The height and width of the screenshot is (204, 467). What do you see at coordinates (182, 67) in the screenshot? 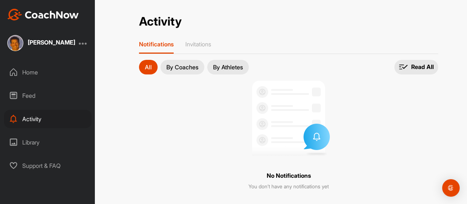
I see `button: By Coaches` at bounding box center [182, 67].